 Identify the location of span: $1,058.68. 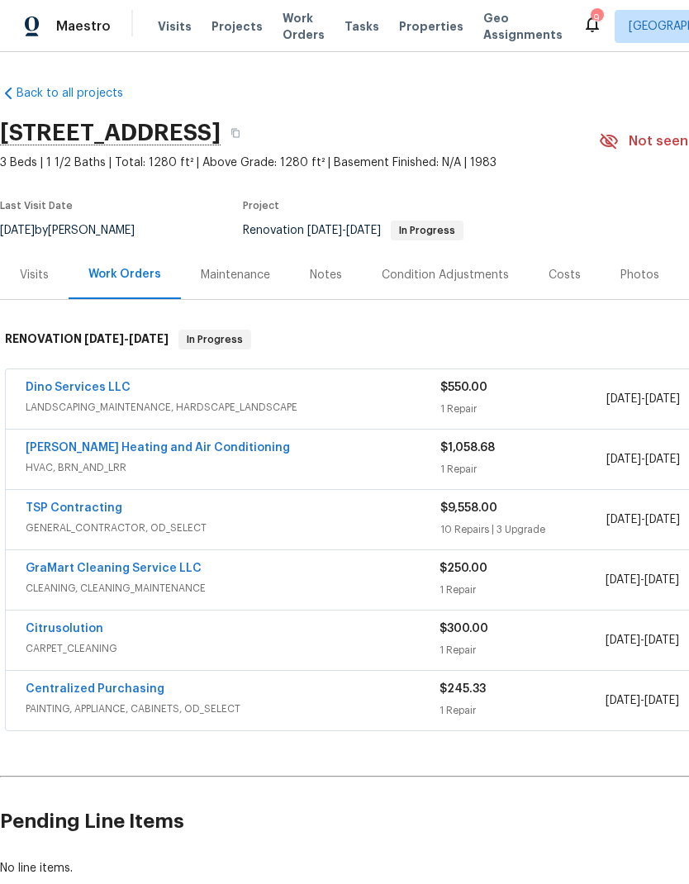
(468, 448).